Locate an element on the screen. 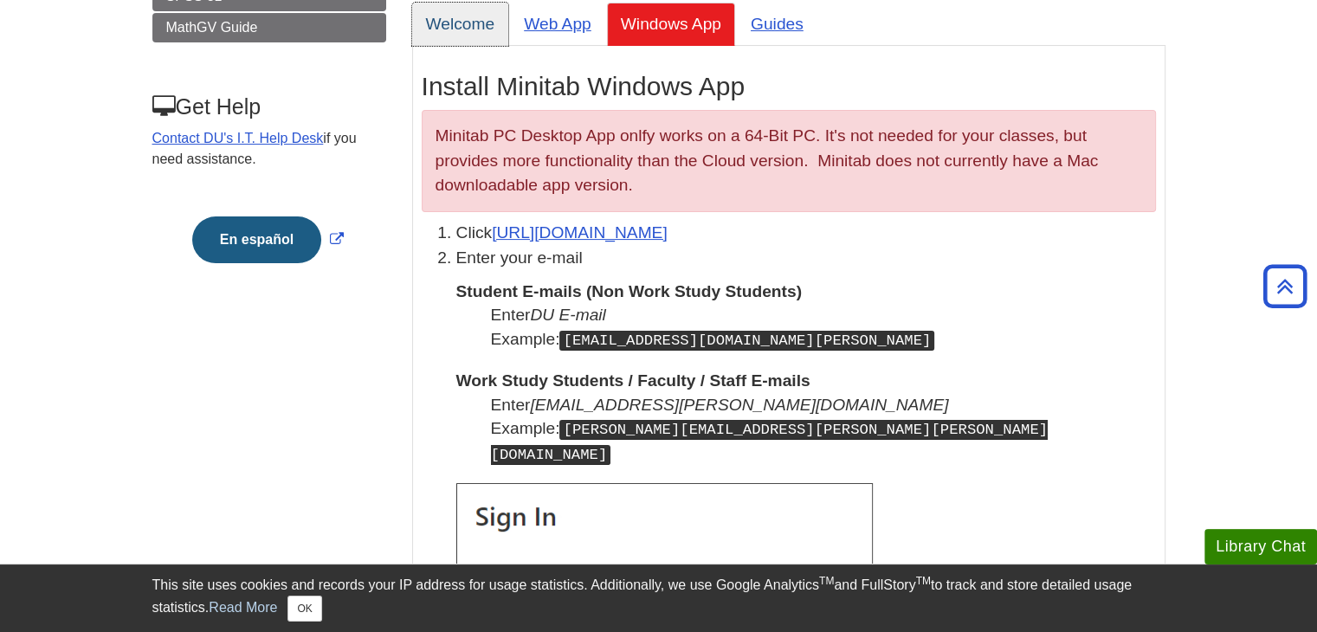  a: Windows App is located at coordinates (671, 23).